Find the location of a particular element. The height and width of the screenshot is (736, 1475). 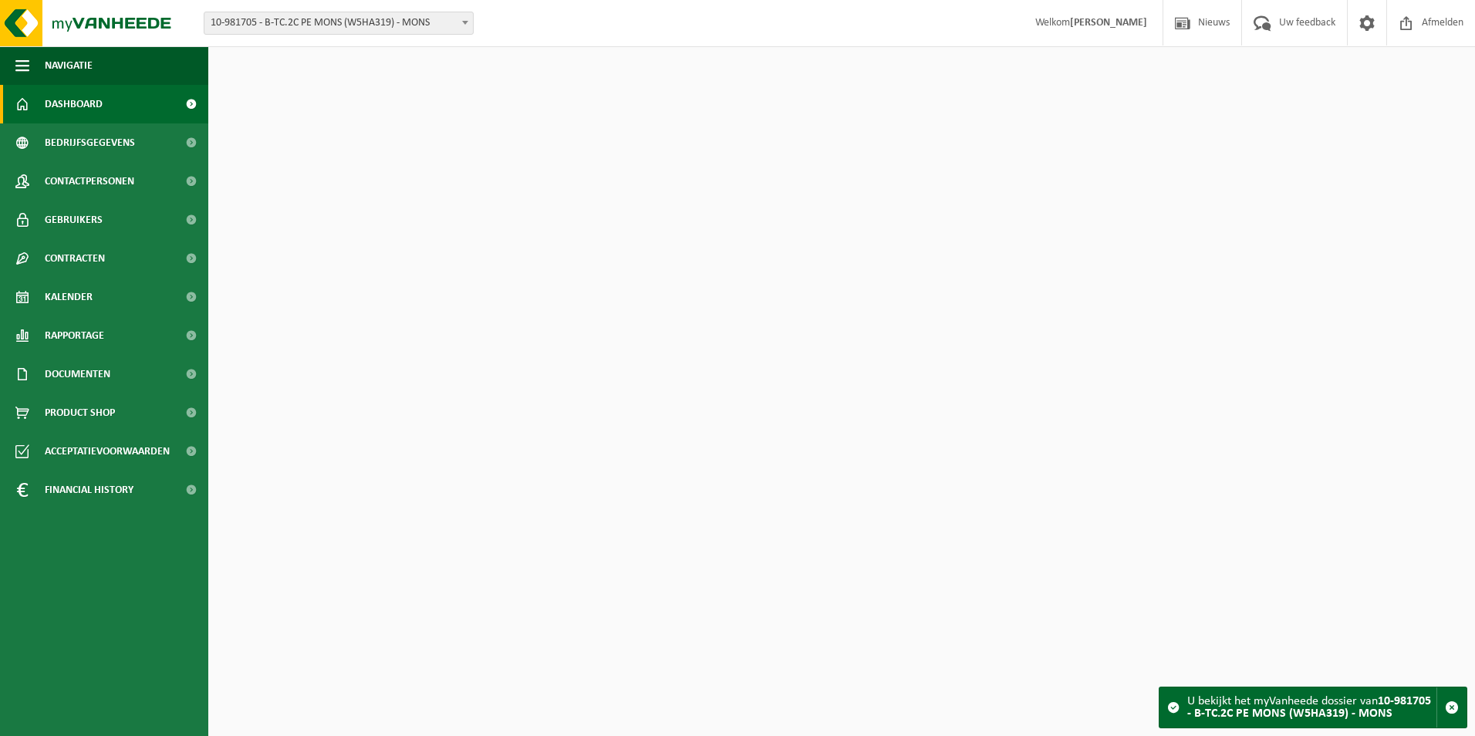

span: Kalender is located at coordinates (69, 297).